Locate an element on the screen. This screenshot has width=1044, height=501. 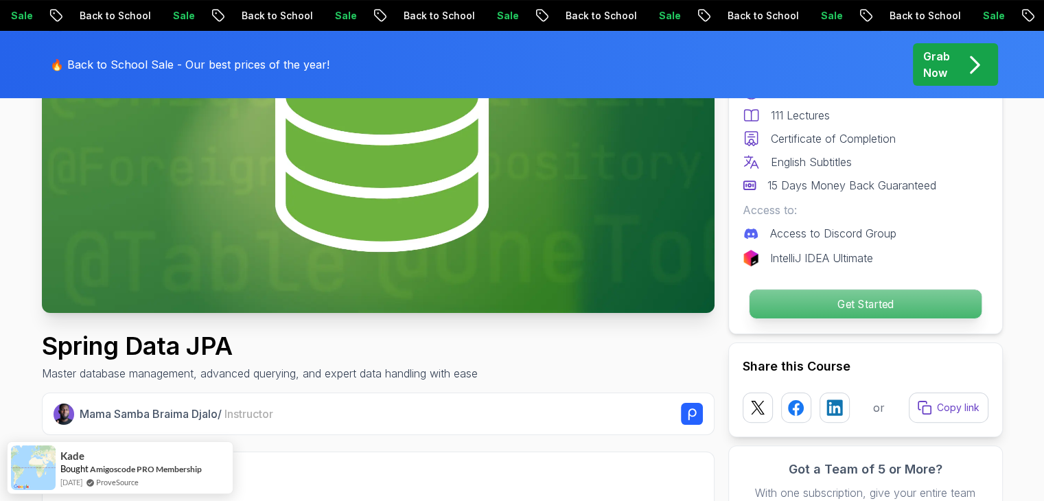
button: Copy link is located at coordinates (948, 408).